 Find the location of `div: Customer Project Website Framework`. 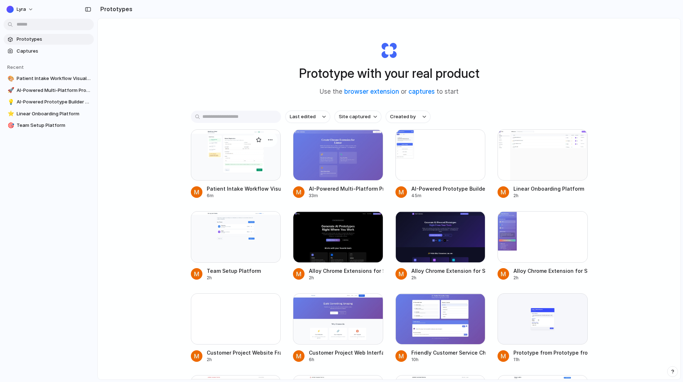

div: Customer Project Website Framework is located at coordinates (244, 353).